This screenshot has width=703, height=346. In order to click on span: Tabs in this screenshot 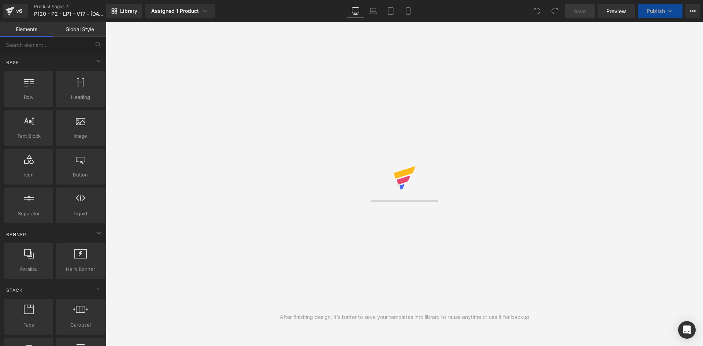, I will do `click(29, 325)`.